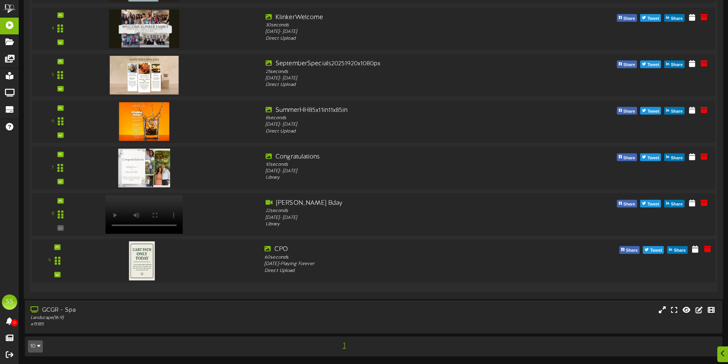 The width and height of the screenshot is (728, 364). I want to click on div: 30 seconds, so click(402, 25).